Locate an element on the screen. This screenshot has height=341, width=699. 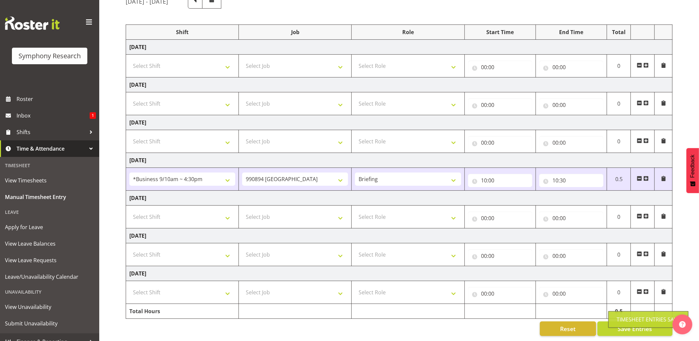
a: View Timesheets is located at coordinates (50, 180).